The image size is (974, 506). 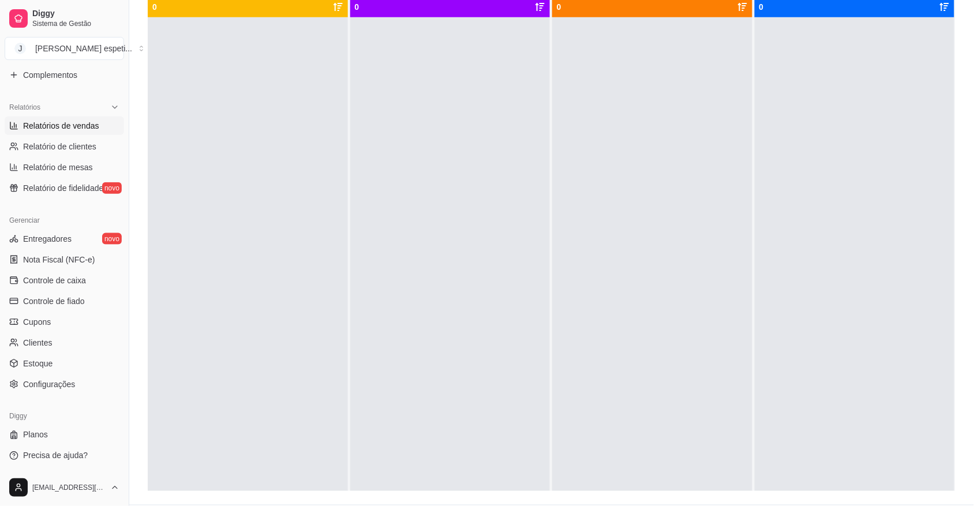 What do you see at coordinates (50, 75) in the screenshot?
I see `span: Complementos` at bounding box center [50, 75].